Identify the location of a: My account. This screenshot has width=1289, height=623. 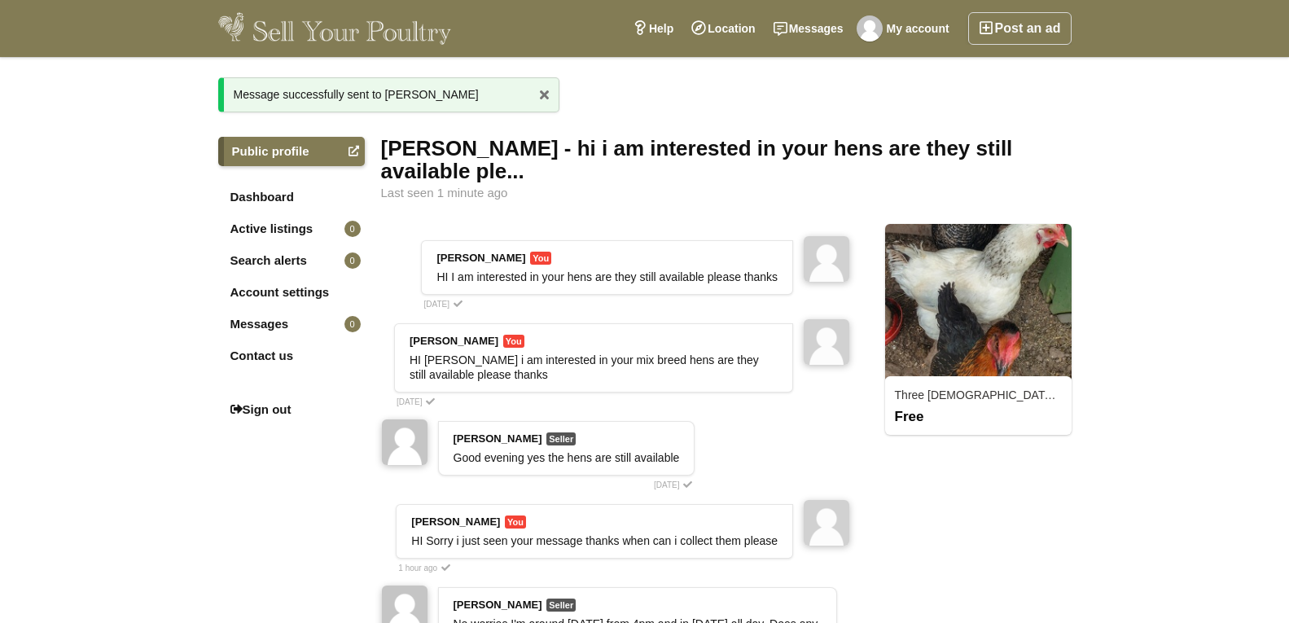
(906, 29).